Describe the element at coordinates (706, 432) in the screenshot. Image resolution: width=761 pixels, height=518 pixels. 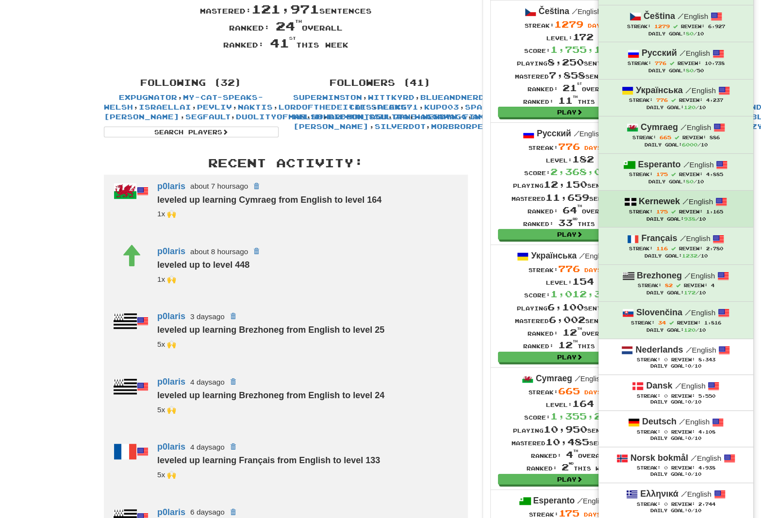
I see `span: 4,108` at that location.